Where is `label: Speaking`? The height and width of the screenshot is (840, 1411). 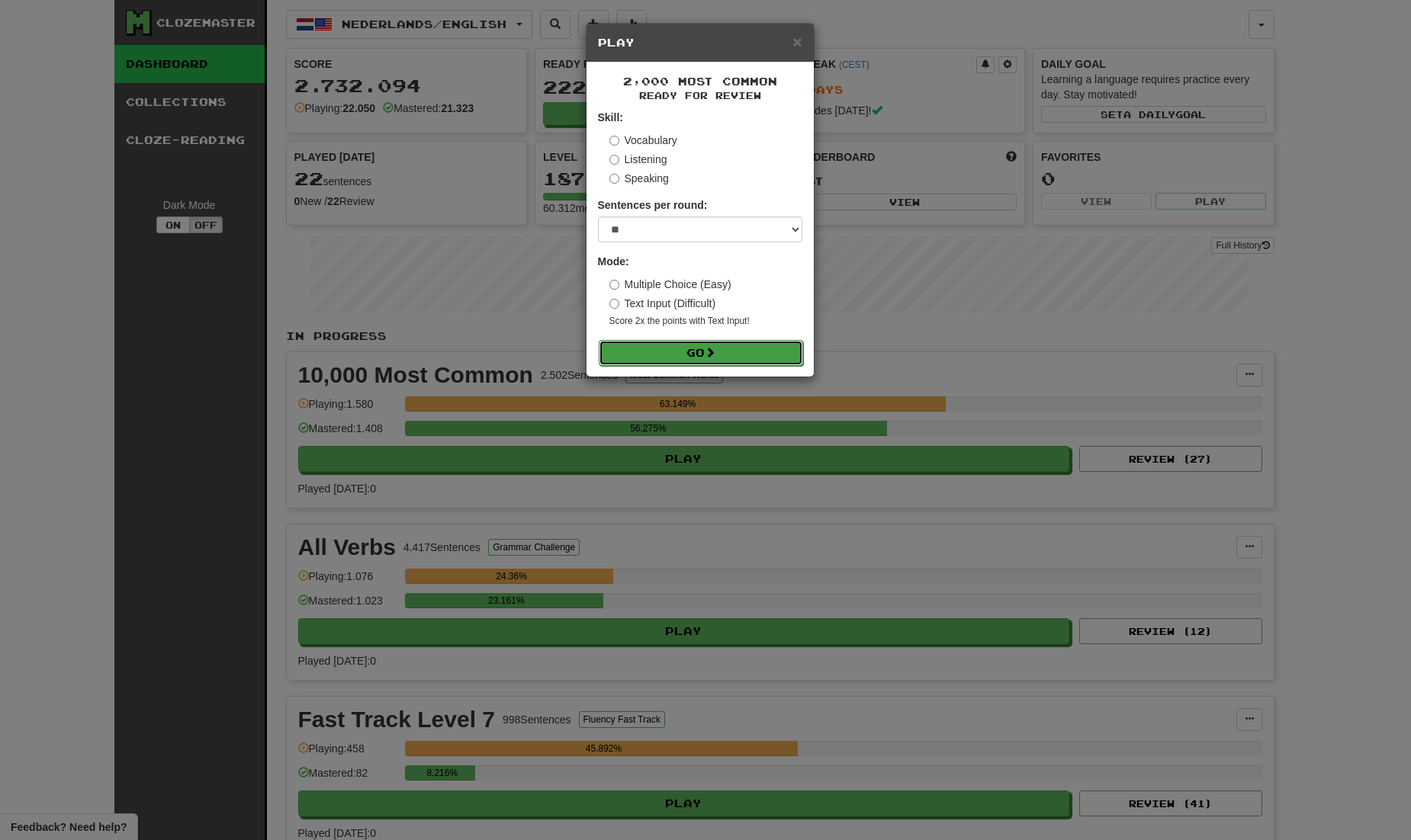
label: Speaking is located at coordinates (639, 179).